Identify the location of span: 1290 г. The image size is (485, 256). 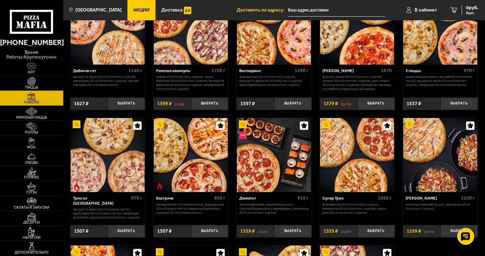
(302, 70).